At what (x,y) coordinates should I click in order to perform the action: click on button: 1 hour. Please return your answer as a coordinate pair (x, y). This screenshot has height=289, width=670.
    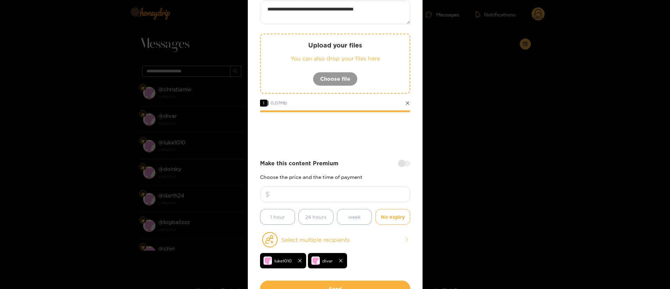
    Looking at the image, I should click on (277, 217).